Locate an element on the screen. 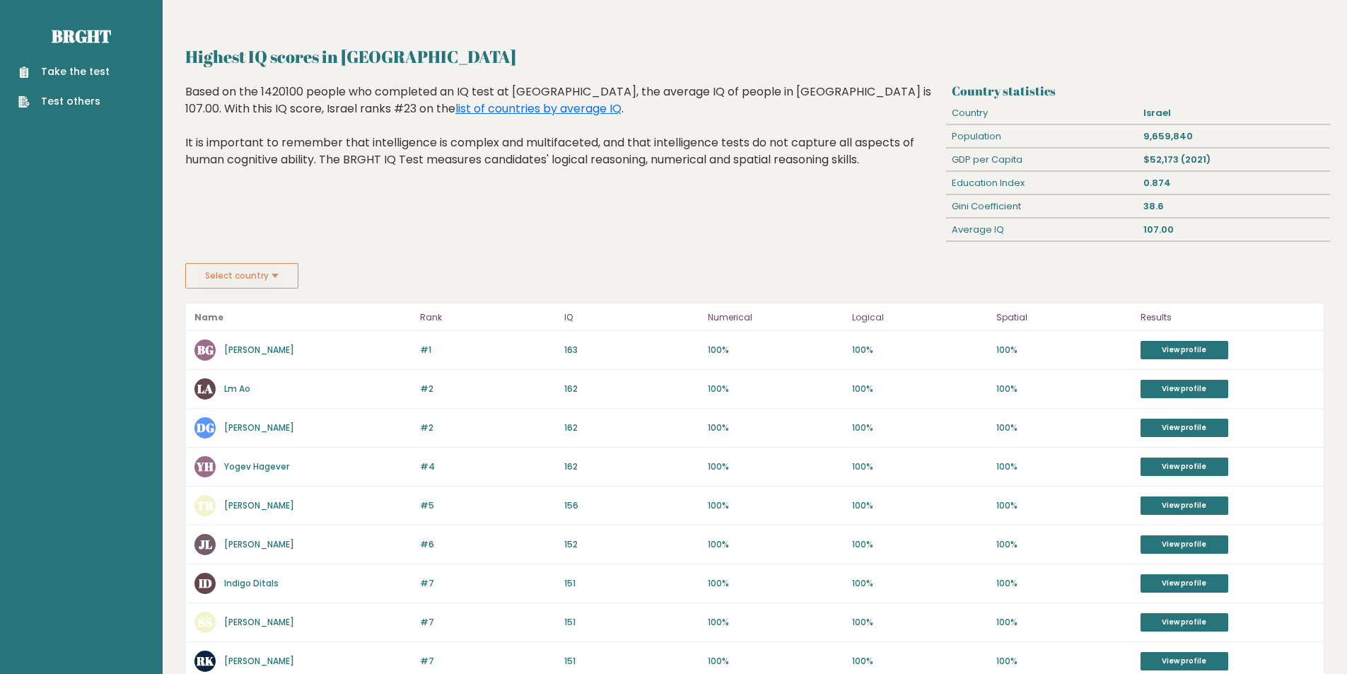  text: RK is located at coordinates (205, 660).